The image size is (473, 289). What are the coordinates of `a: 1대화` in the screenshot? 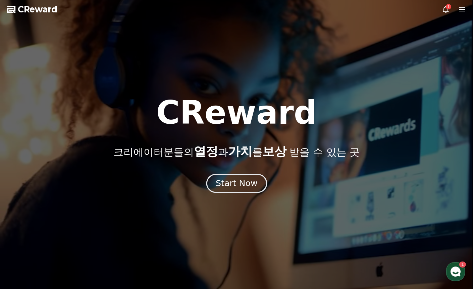 It's located at (65, 221).